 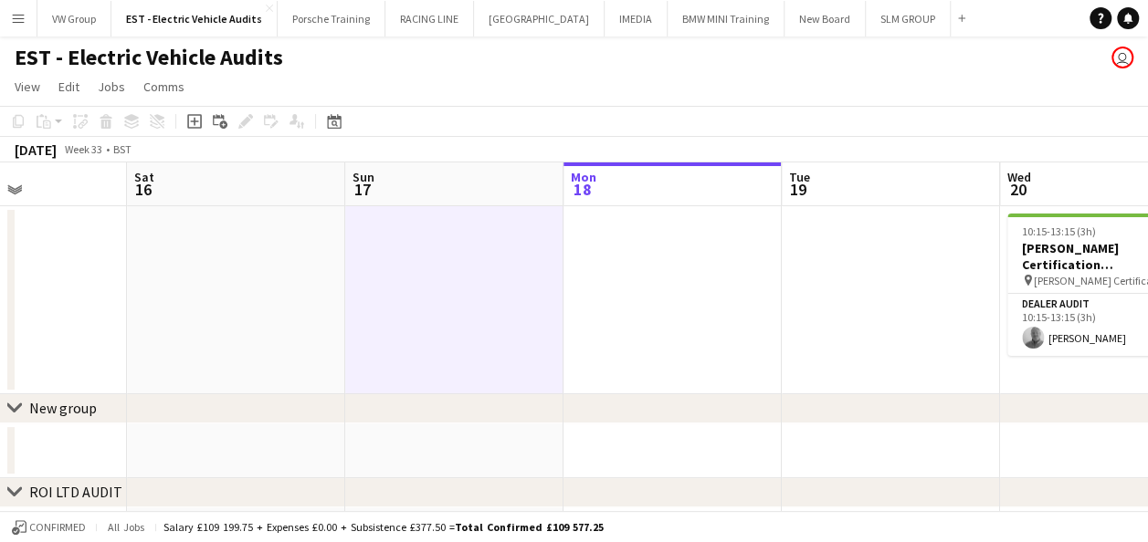 I want to click on button: RACING LINE, so click(x=429, y=18).